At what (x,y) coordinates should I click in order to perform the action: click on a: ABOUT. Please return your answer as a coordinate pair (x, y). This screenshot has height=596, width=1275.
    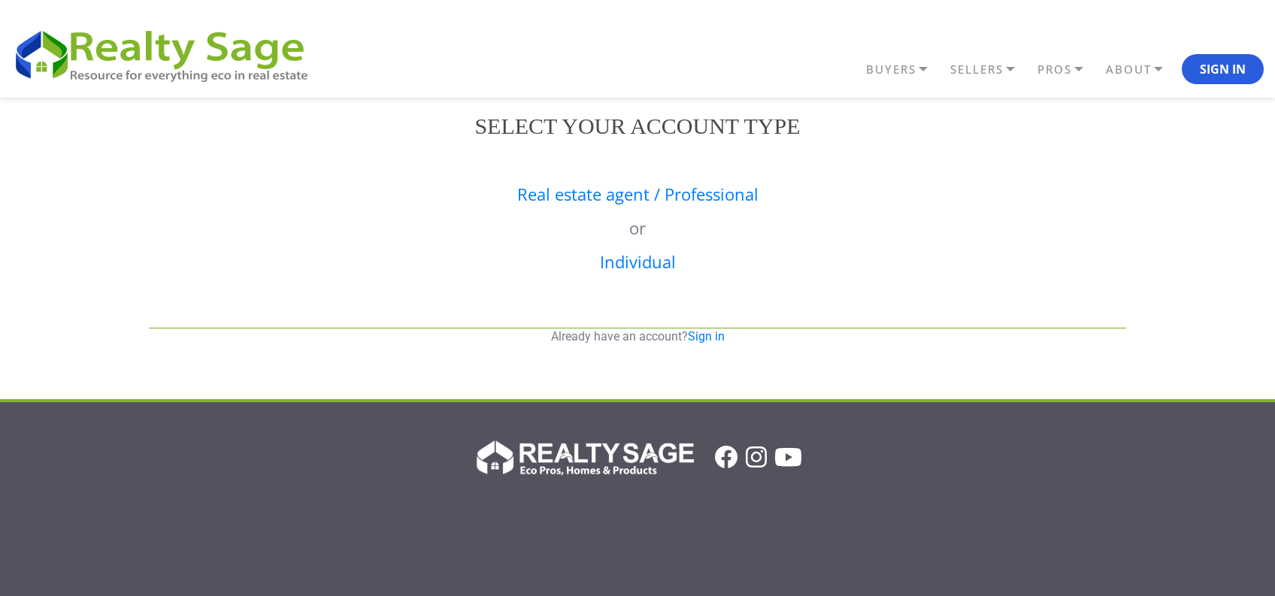
    Looking at the image, I should click on (1142, 69).